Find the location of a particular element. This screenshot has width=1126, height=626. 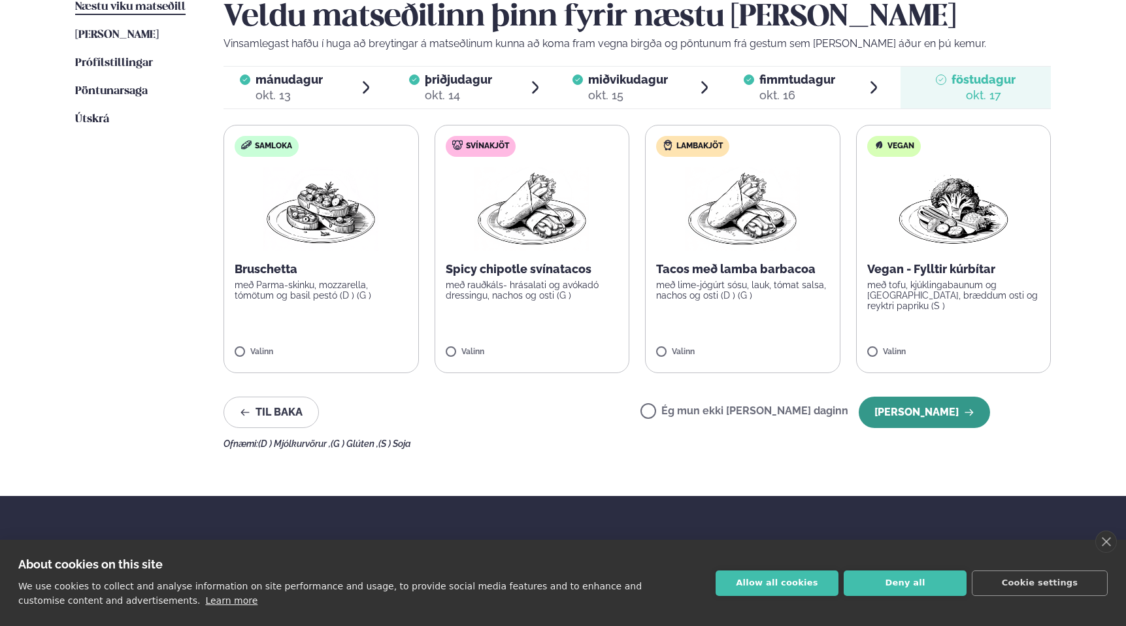

span: mánudagur is located at coordinates (289, 79).